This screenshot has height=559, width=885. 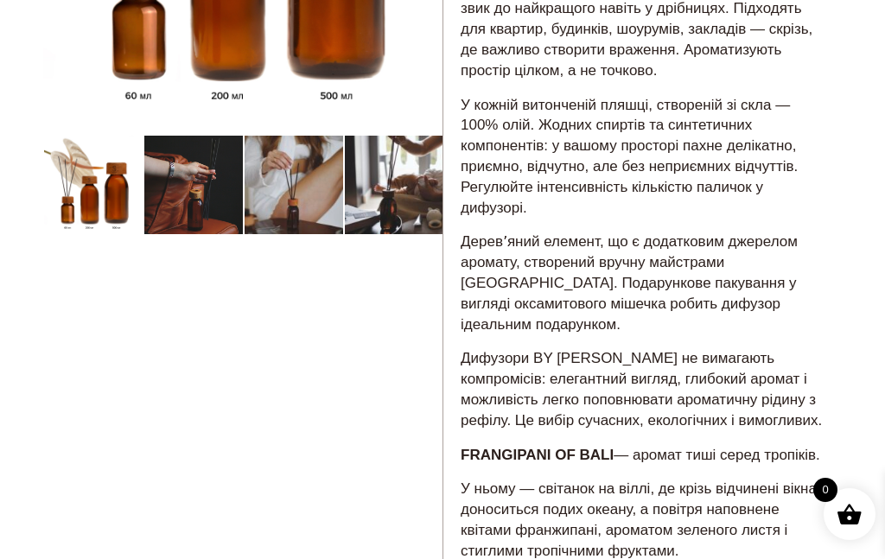 What do you see at coordinates (825, 490) in the screenshot?
I see `span: 0` at bounding box center [825, 490].